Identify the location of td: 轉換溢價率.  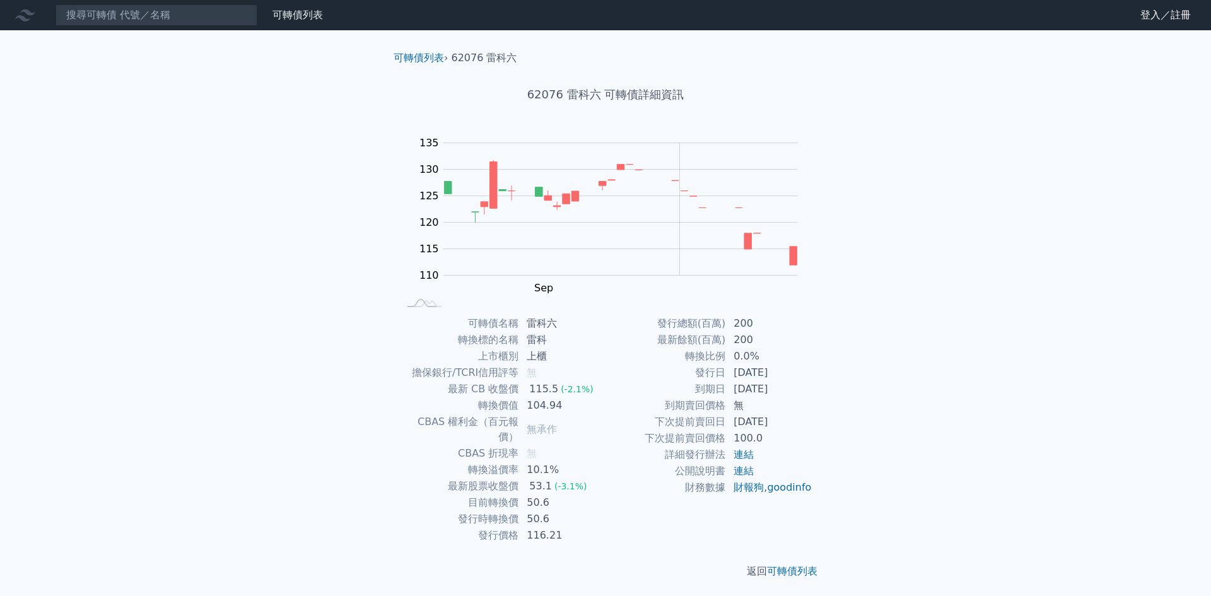
(459, 470).